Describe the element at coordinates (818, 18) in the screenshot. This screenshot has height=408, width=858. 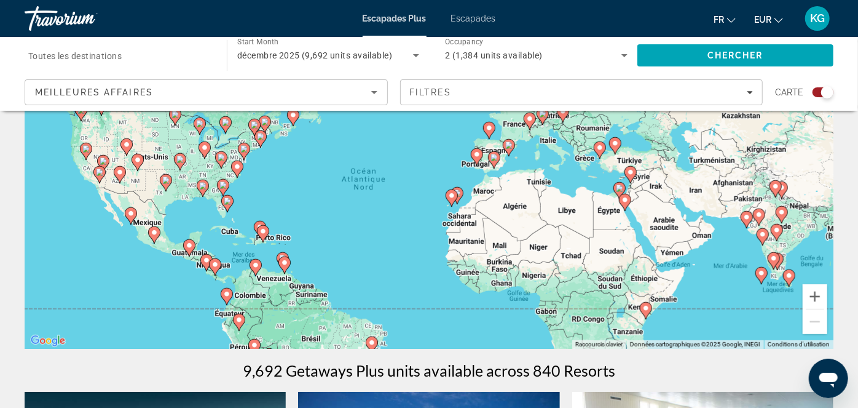
I see `font: KG` at that location.